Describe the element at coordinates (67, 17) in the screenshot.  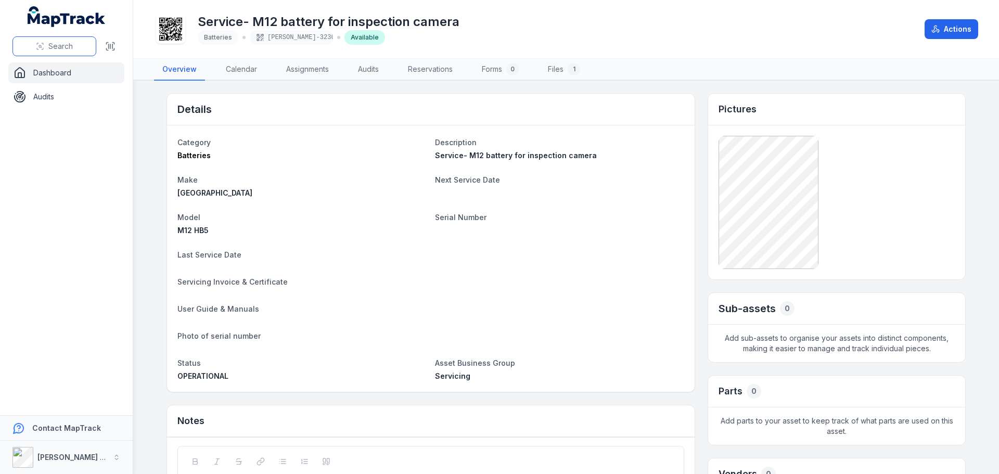
I see `a: MapTrack` at that location.